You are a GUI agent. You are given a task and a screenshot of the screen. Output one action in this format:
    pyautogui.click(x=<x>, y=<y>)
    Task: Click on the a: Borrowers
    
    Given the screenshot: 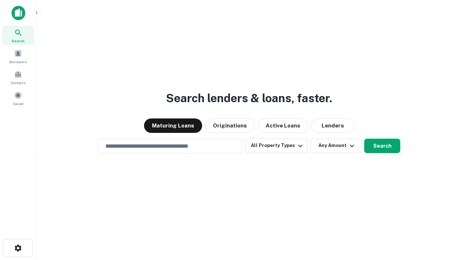 What is the action you would take?
    pyautogui.click(x=18, y=56)
    